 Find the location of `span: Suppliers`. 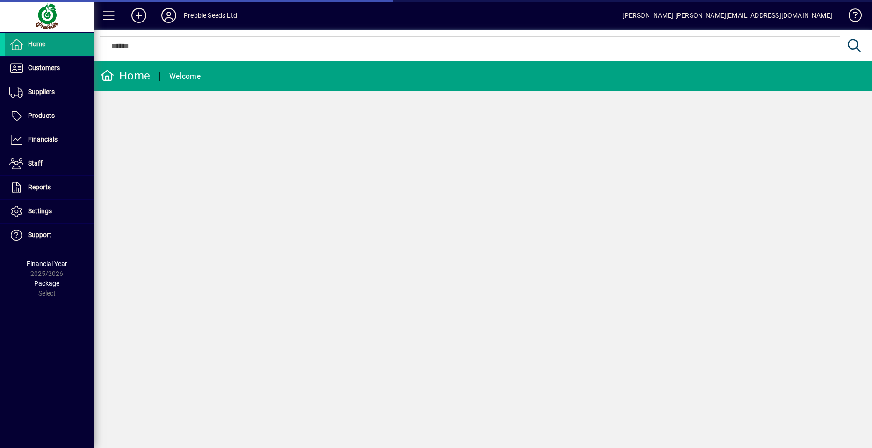

span: Suppliers is located at coordinates (41, 92).